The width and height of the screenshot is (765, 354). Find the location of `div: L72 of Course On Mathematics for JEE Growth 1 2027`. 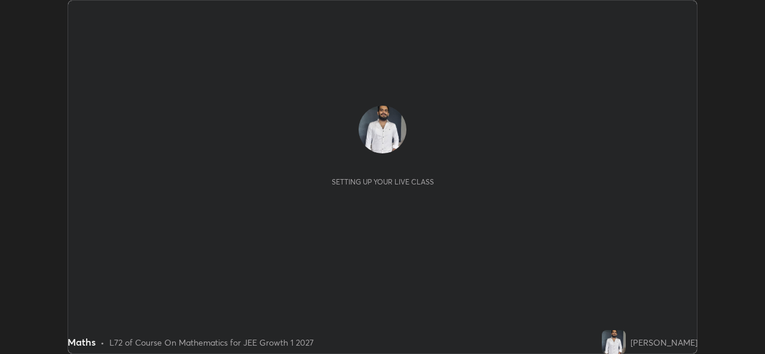

div: L72 of Course On Mathematics for JEE Growth 1 2027 is located at coordinates (211, 342).